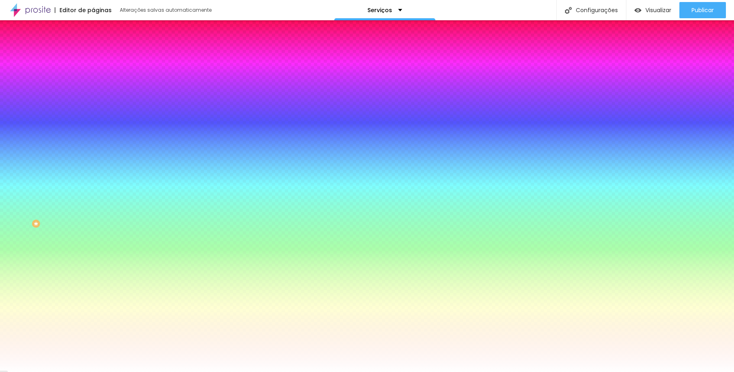  Describe the element at coordinates (703, 10) in the screenshot. I see `span: Publicar` at that location.